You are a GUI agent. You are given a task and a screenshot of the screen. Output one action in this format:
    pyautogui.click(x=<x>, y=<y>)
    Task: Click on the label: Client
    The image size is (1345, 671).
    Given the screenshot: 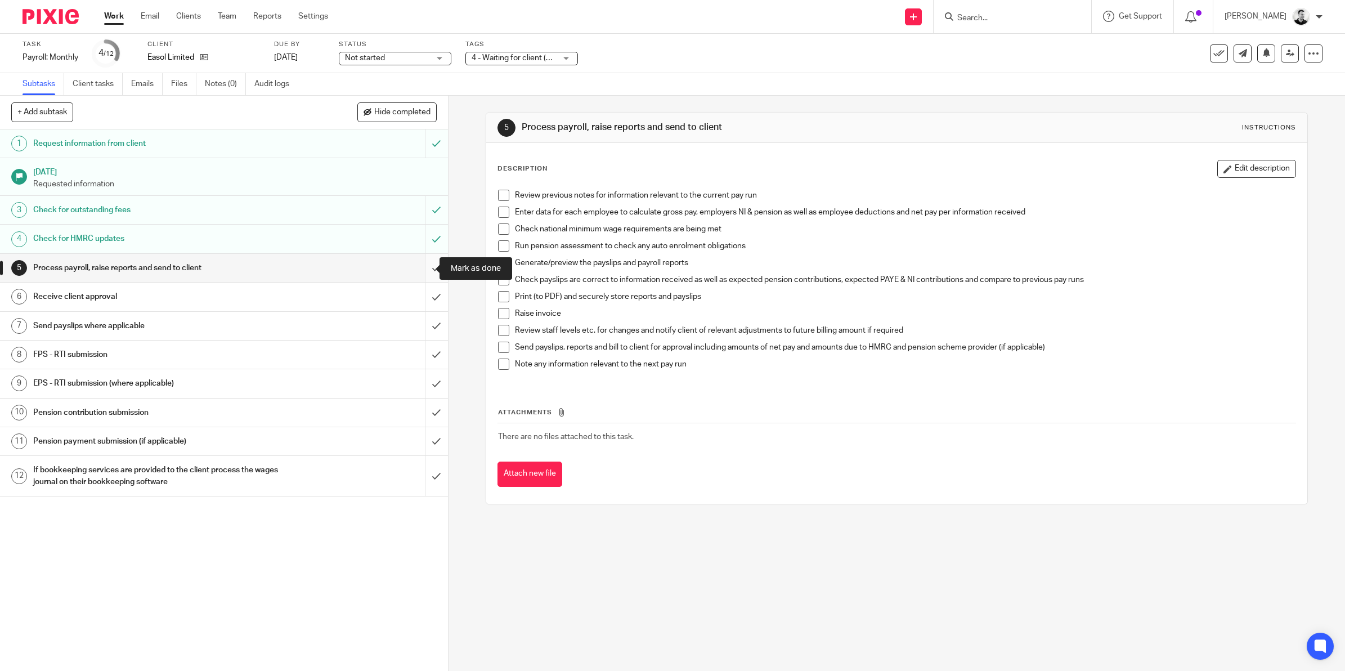 What is the action you would take?
    pyautogui.click(x=204, y=44)
    